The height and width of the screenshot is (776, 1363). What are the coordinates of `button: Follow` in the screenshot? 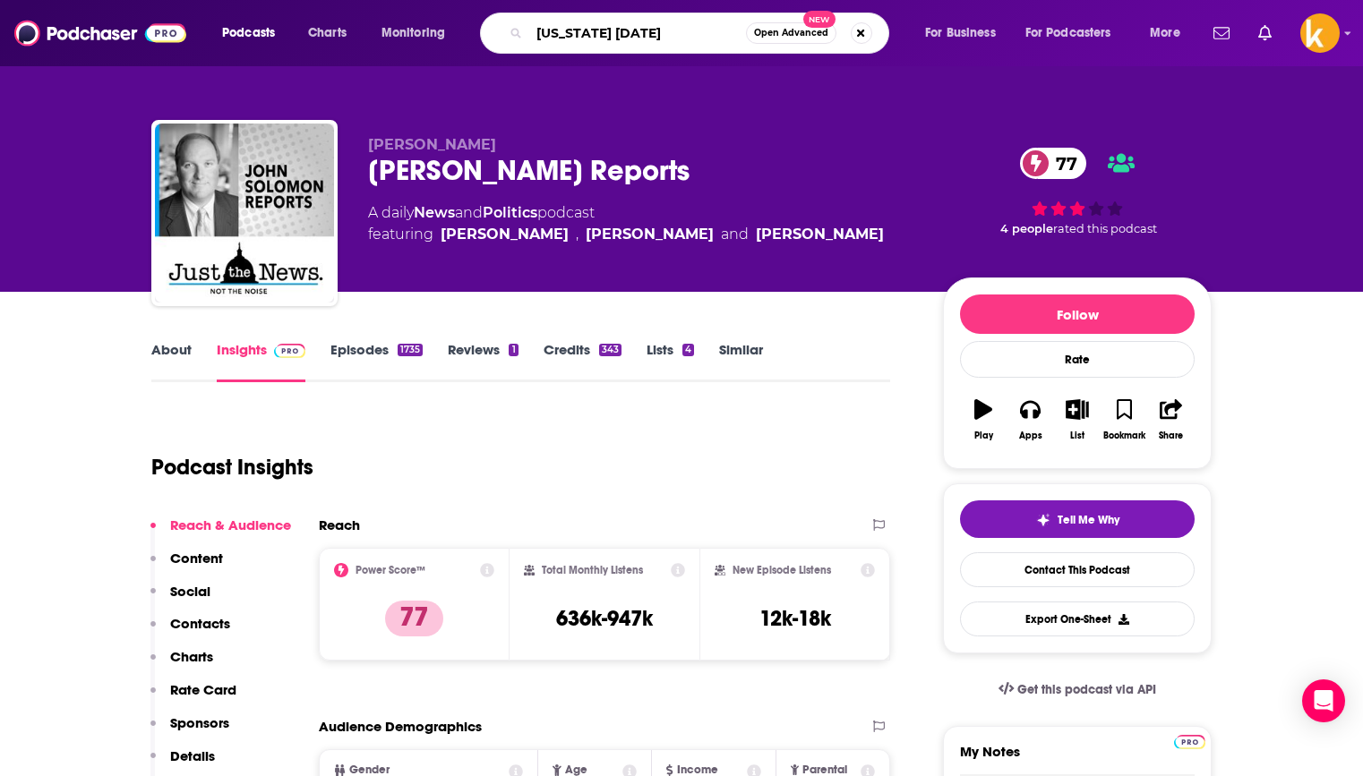 It's located at (1077, 314).